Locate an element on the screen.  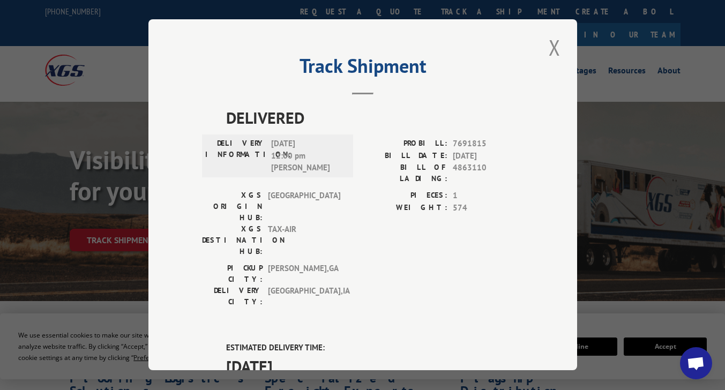
span: DELIVERED is located at coordinates (375, 117).